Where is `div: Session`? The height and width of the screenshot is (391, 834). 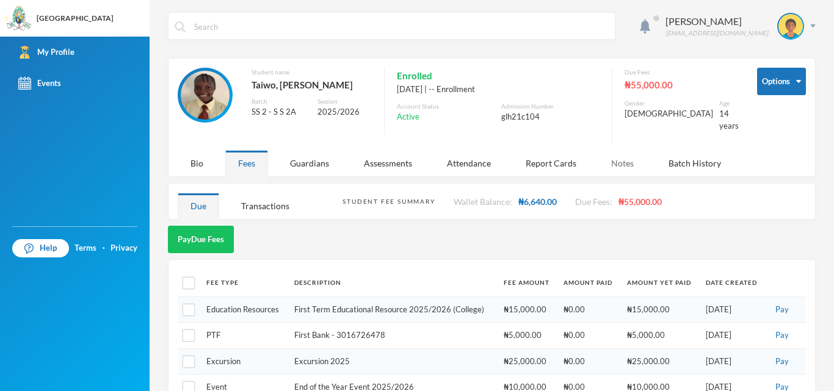
div: Session is located at coordinates (344, 101).